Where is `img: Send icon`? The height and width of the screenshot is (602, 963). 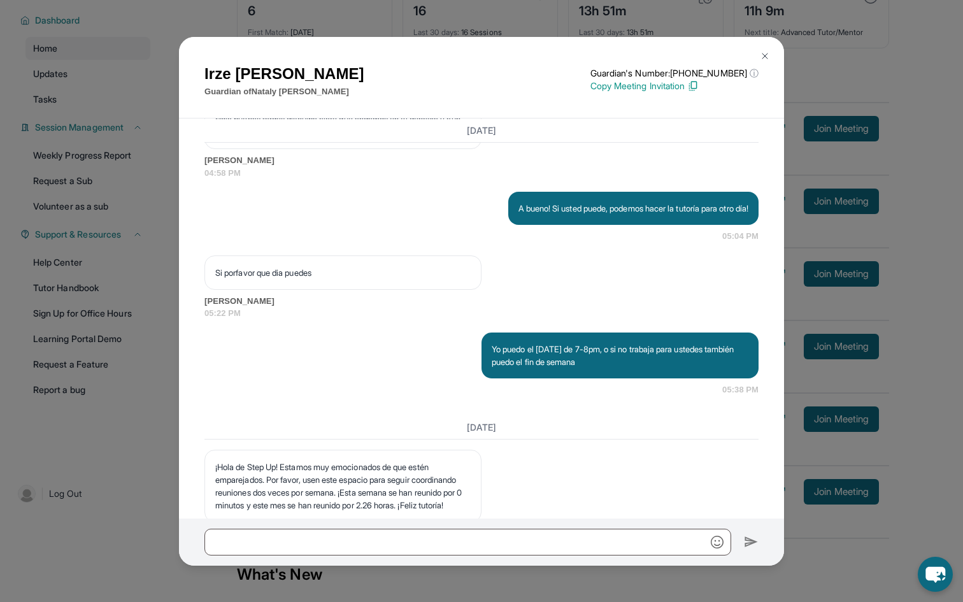 img: Send icon is located at coordinates (751, 542).